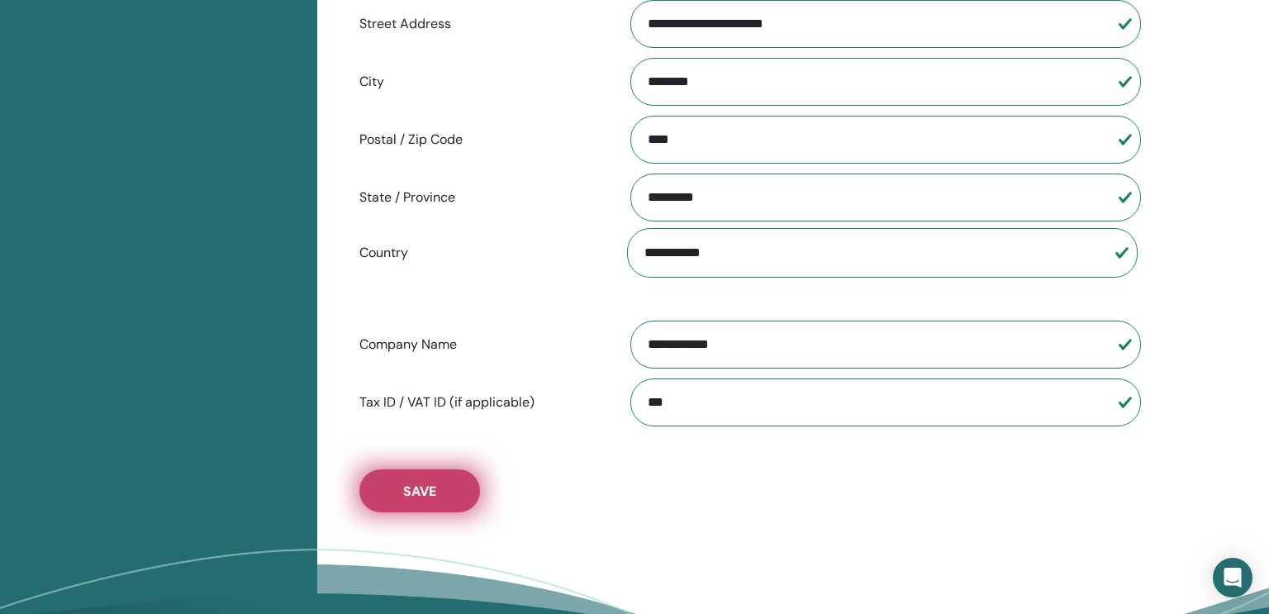 This screenshot has width=1269, height=614. What do you see at coordinates (481, 197) in the screenshot?
I see `label: State / Province` at bounding box center [481, 197].